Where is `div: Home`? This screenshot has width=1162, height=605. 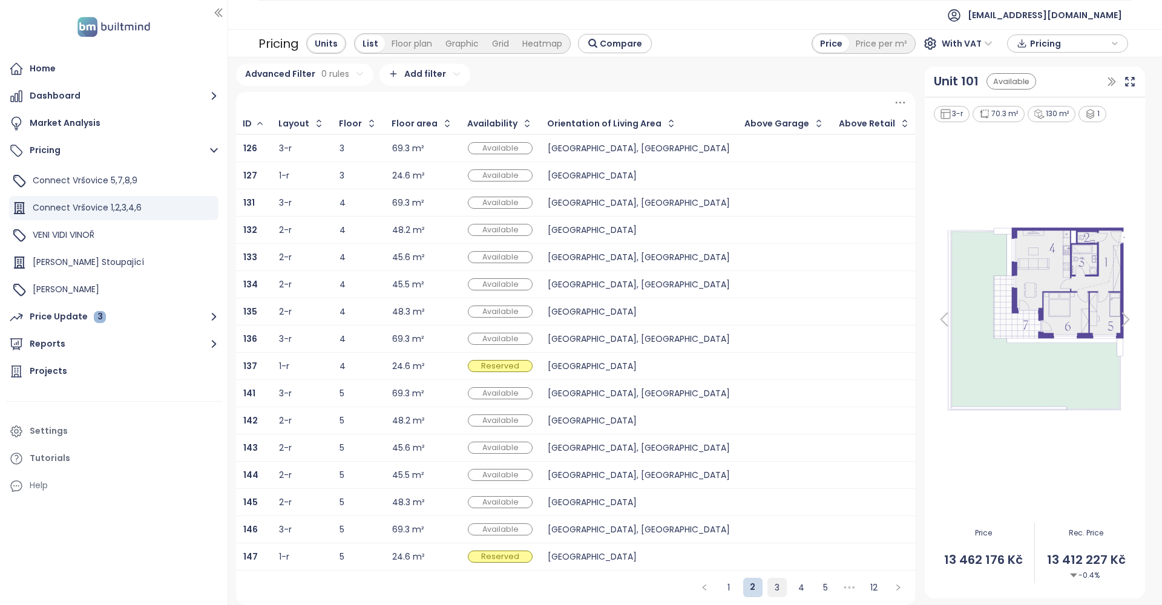 div: Home is located at coordinates (42, 68).